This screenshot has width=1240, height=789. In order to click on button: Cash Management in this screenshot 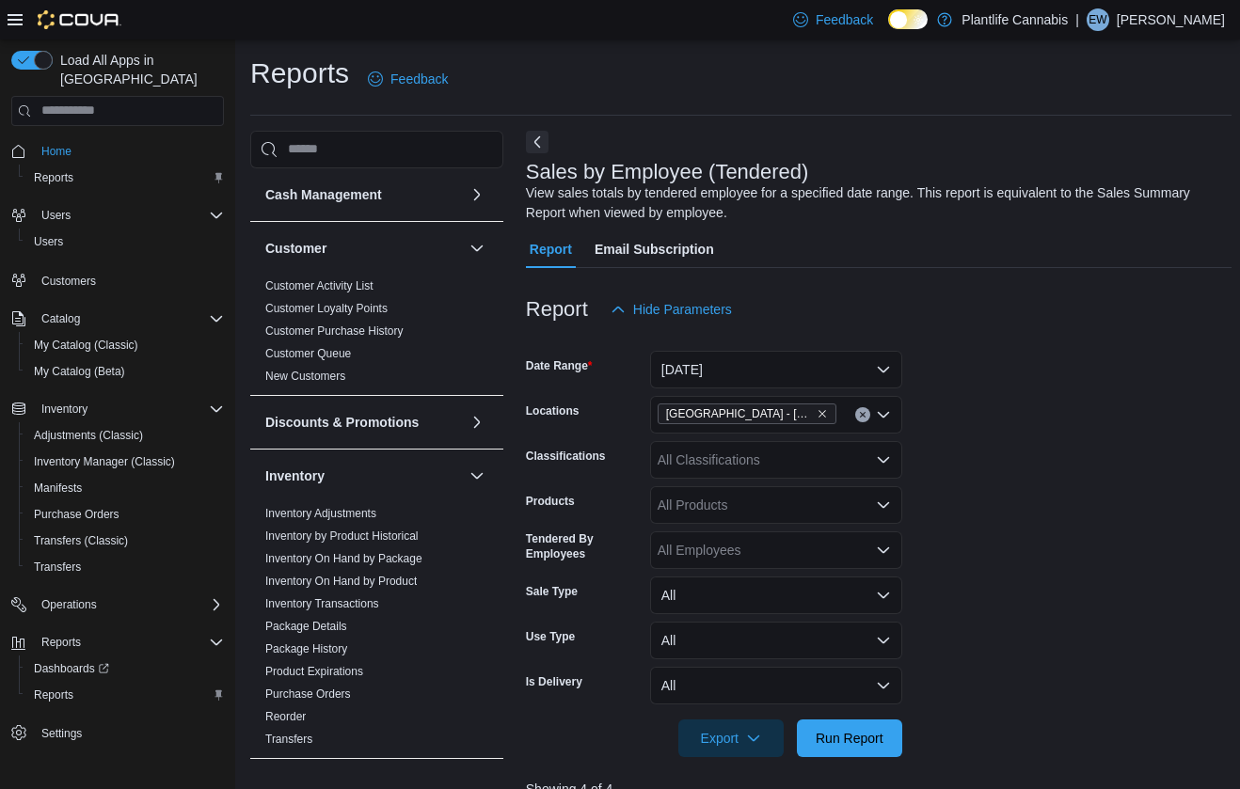, I will do `click(363, 195)`.